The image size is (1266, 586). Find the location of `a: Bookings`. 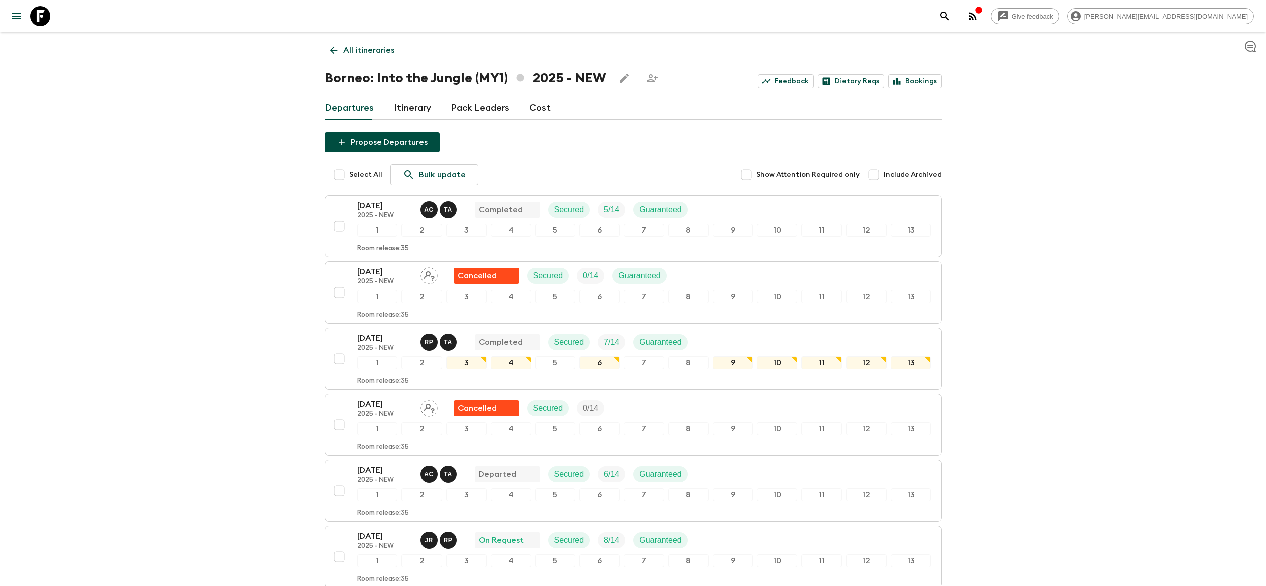

a: Bookings is located at coordinates (914, 81).